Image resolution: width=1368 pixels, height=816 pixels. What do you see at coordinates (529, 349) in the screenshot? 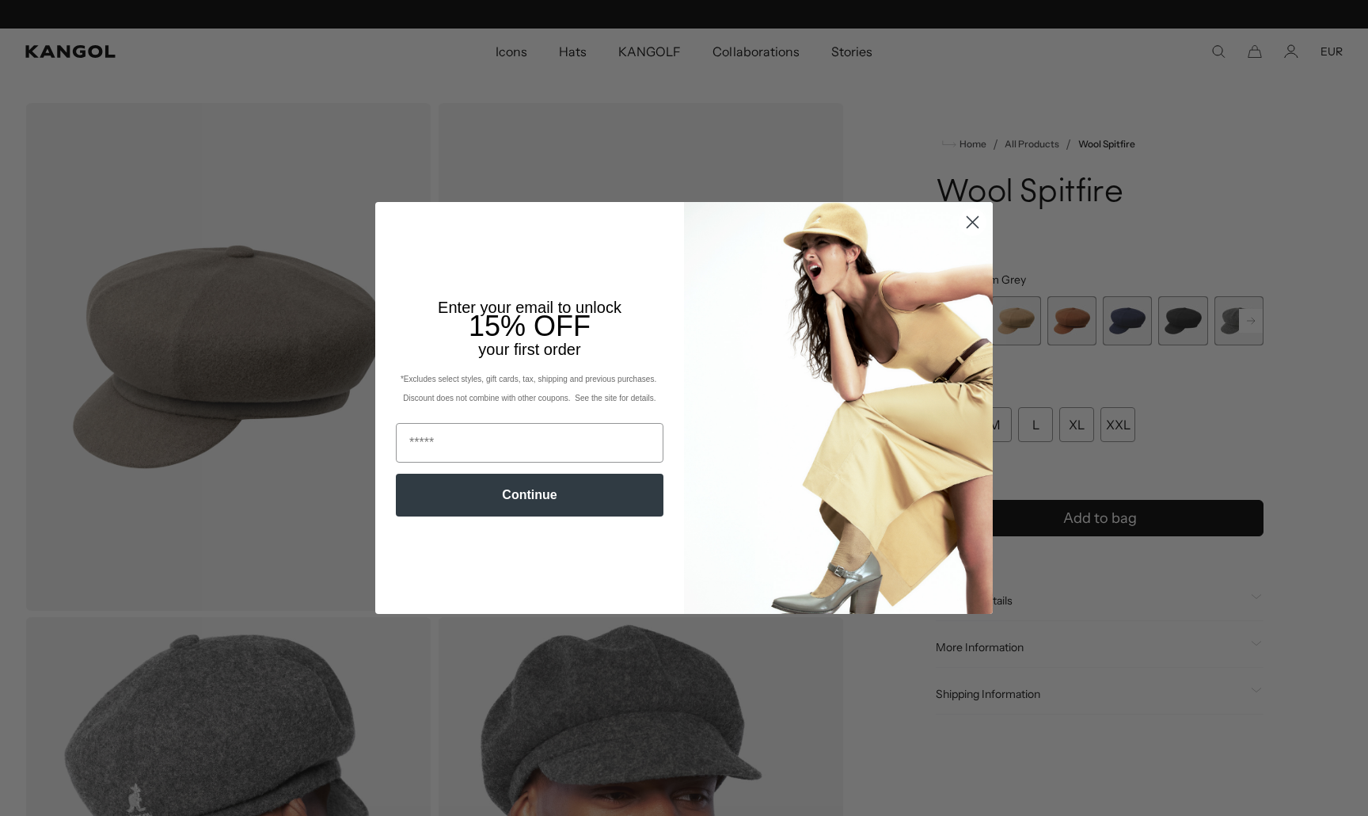
I see `span: your first order` at bounding box center [529, 349].